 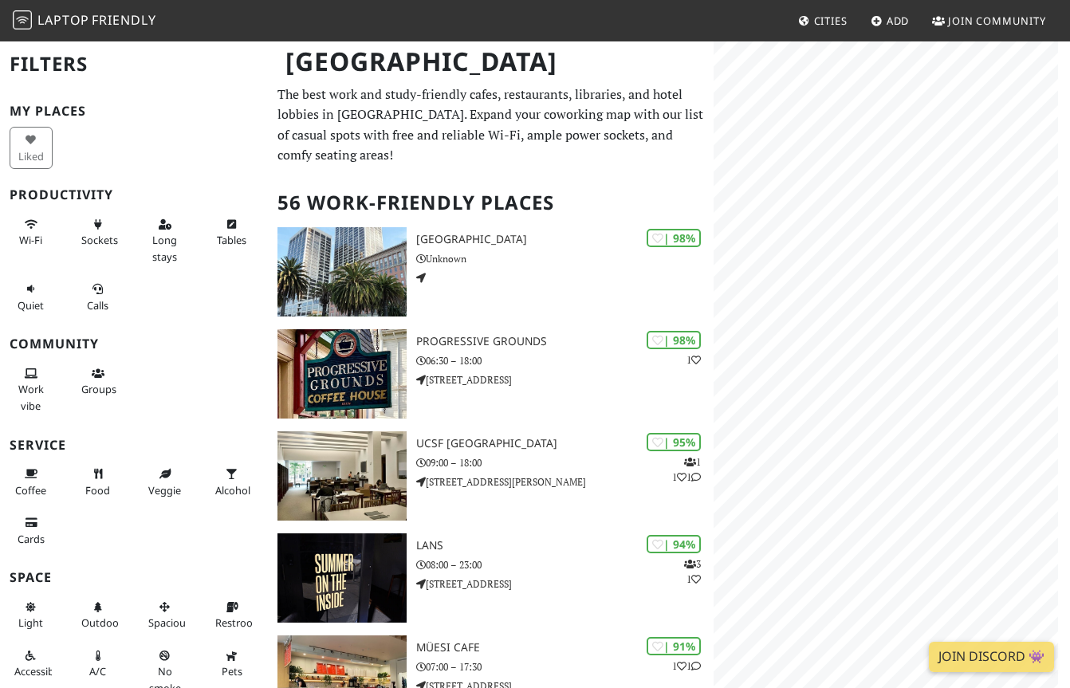 What do you see at coordinates (687, 470) in the screenshot?
I see `p: 1 1 1` at bounding box center [687, 470].